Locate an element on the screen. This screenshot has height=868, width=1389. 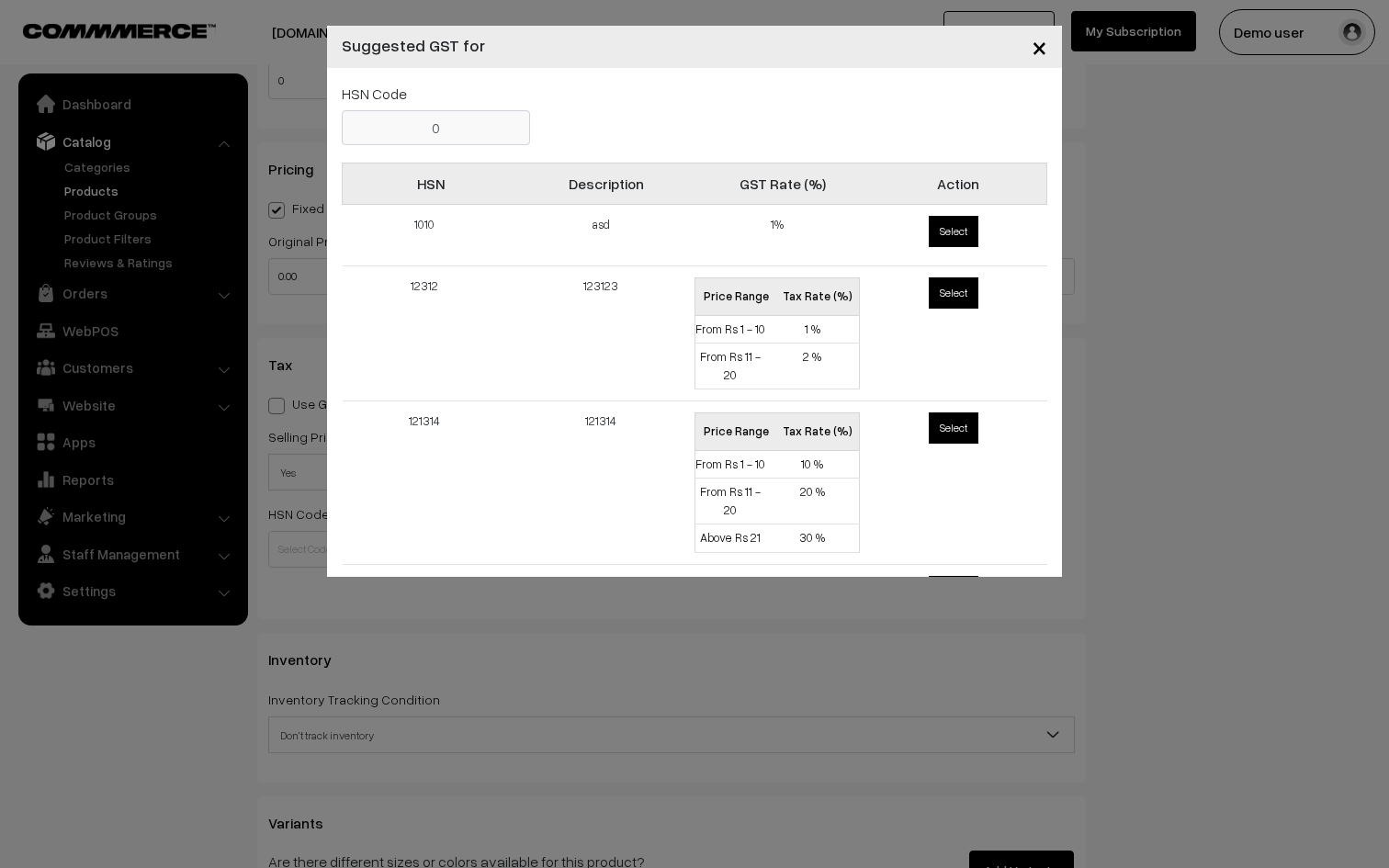
td: 1% is located at coordinates (783, 235).